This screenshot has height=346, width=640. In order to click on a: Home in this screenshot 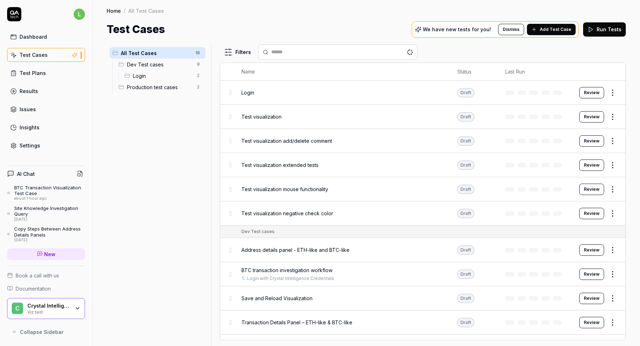, I will do `click(114, 11)`.